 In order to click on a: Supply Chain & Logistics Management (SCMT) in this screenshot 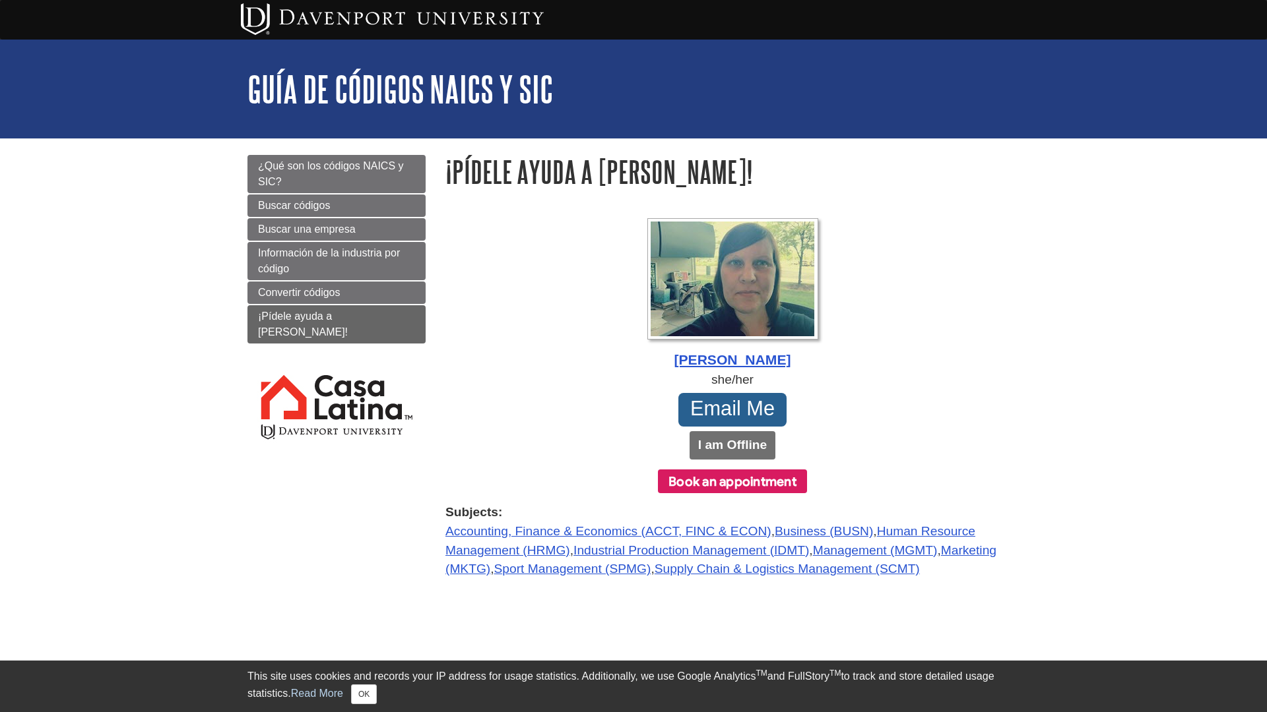, I will do `click(787, 569)`.